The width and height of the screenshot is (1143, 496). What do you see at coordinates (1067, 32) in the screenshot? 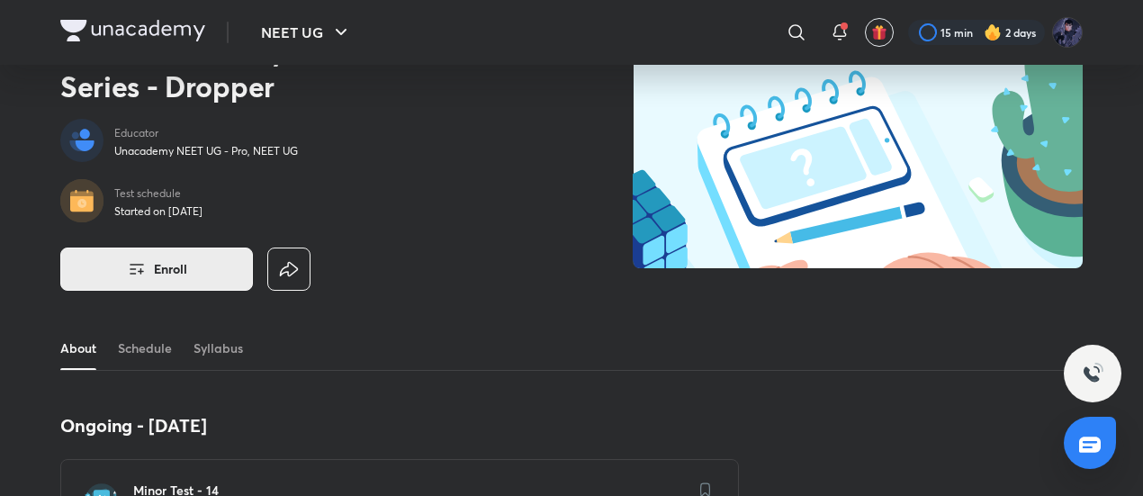
I see `img: Mayank Singh` at bounding box center [1067, 32].